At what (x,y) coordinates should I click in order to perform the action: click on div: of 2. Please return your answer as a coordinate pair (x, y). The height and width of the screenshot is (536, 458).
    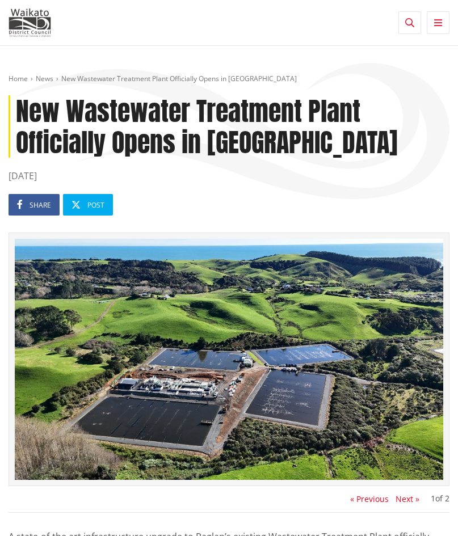
    Looking at the image, I should click on (440, 499).